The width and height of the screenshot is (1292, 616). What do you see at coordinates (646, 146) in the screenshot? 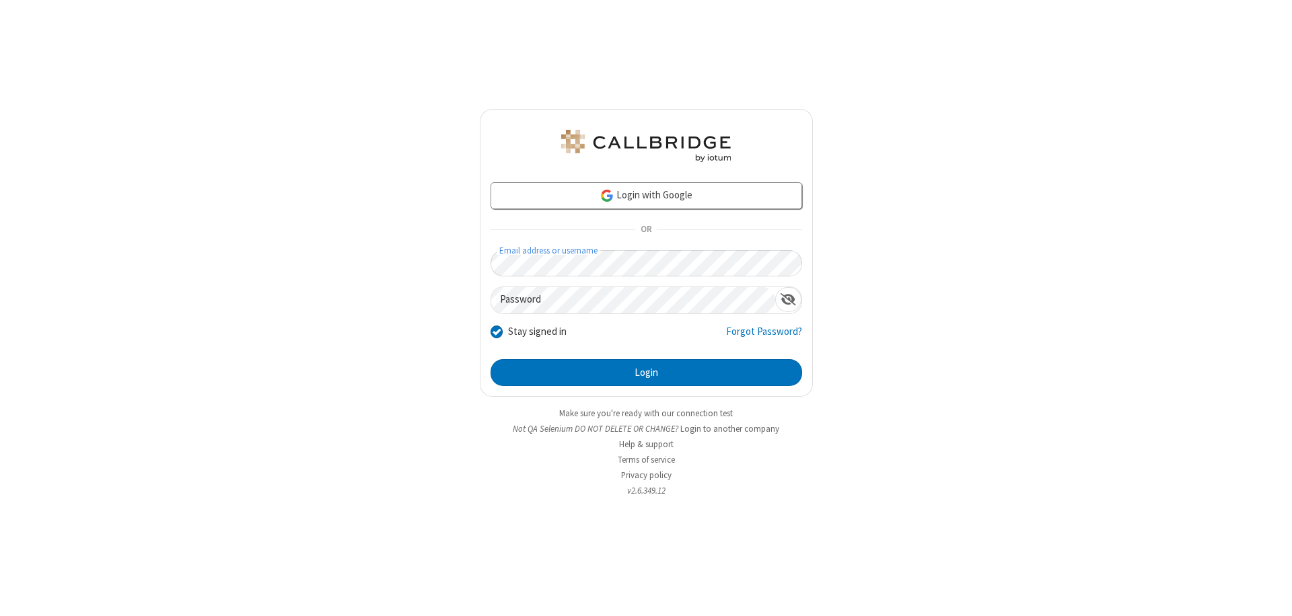
I see `img: QA Selenium DO NOT DELETE OR CHANGE` at bounding box center [646, 146].